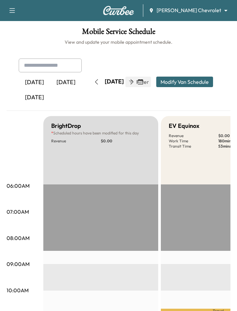  I want to click on h1: Mobile Service Schedule, so click(119, 33).